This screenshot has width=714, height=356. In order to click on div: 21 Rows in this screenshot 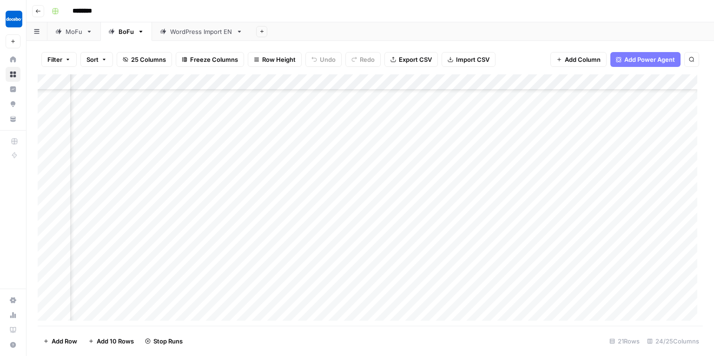, I will do `click(624, 341)`.